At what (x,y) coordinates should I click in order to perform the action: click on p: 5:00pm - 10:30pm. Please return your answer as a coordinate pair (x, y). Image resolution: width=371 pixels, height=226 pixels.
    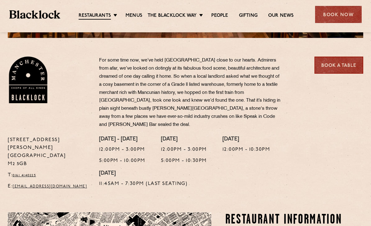
    Looking at the image, I should click on (184, 161).